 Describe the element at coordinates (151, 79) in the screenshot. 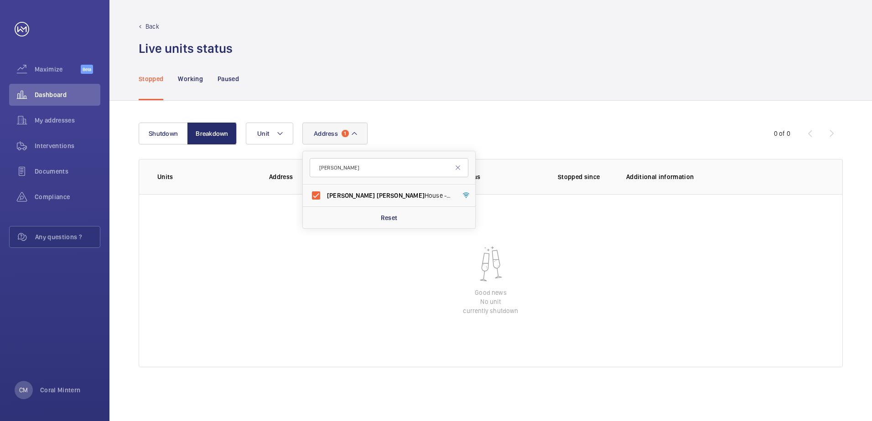

I see `p: Stopped` at that location.